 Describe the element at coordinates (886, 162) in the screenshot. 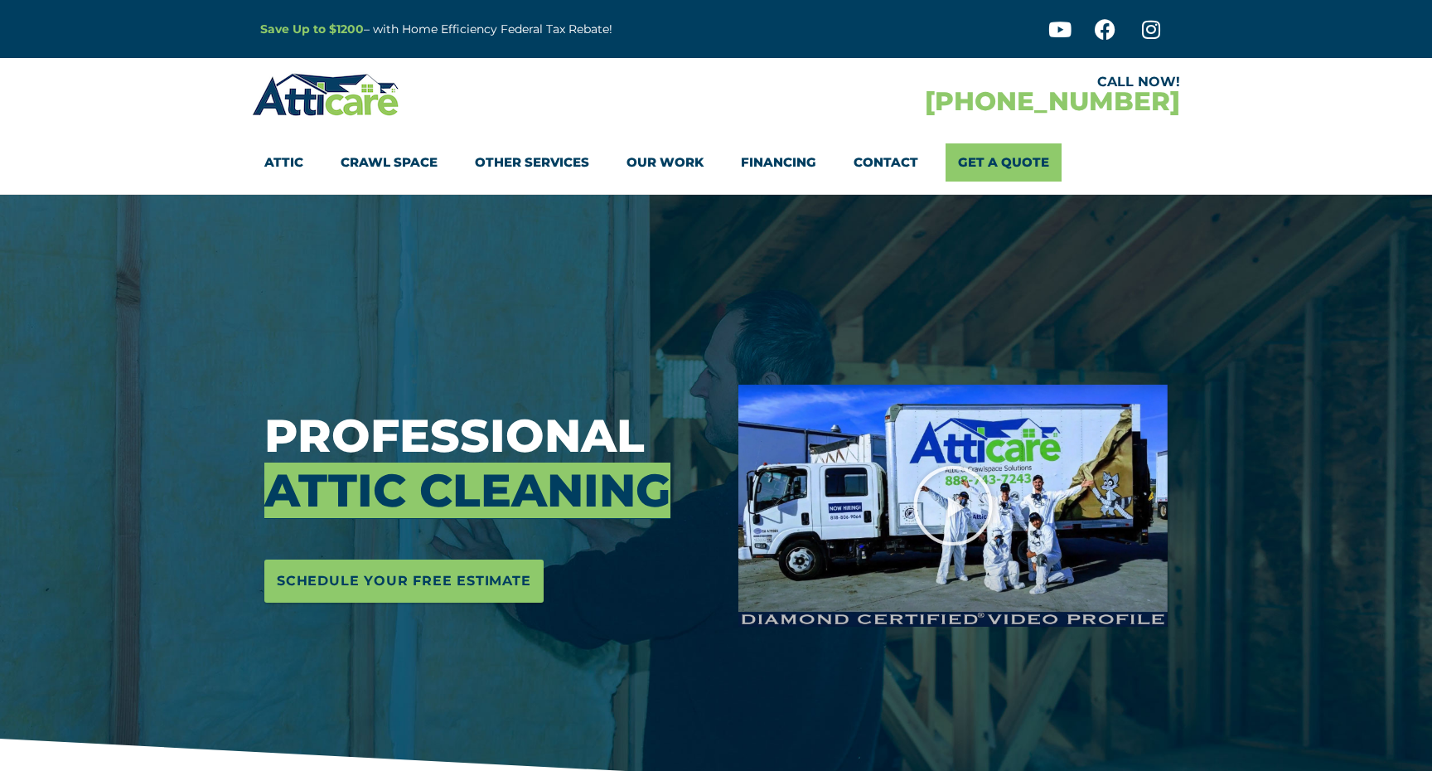

I see `a: Contact` at that location.